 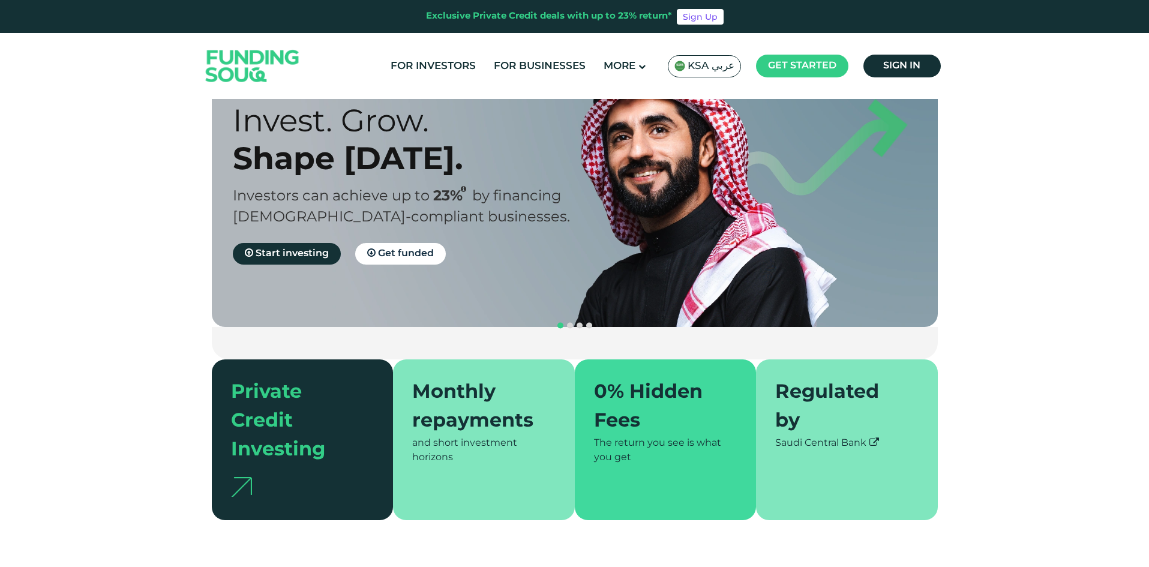 I want to click on div: Regulated by, so click(x=839, y=407).